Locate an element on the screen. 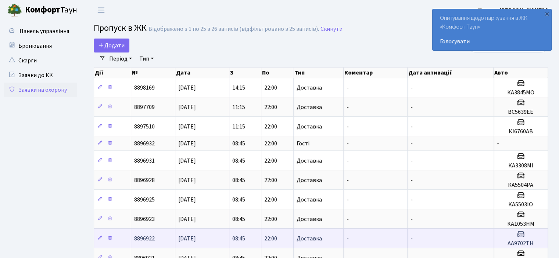  b: Комфорт is located at coordinates (43, 10).